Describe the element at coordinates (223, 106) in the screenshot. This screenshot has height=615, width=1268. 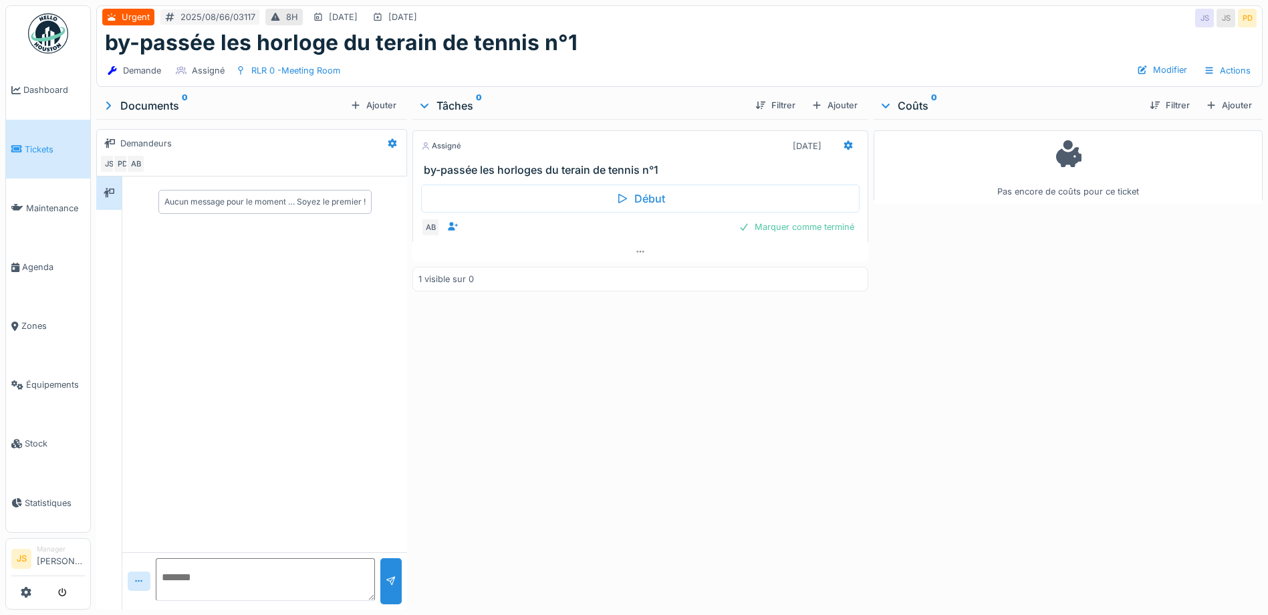
I see `div: Documents` at that location.